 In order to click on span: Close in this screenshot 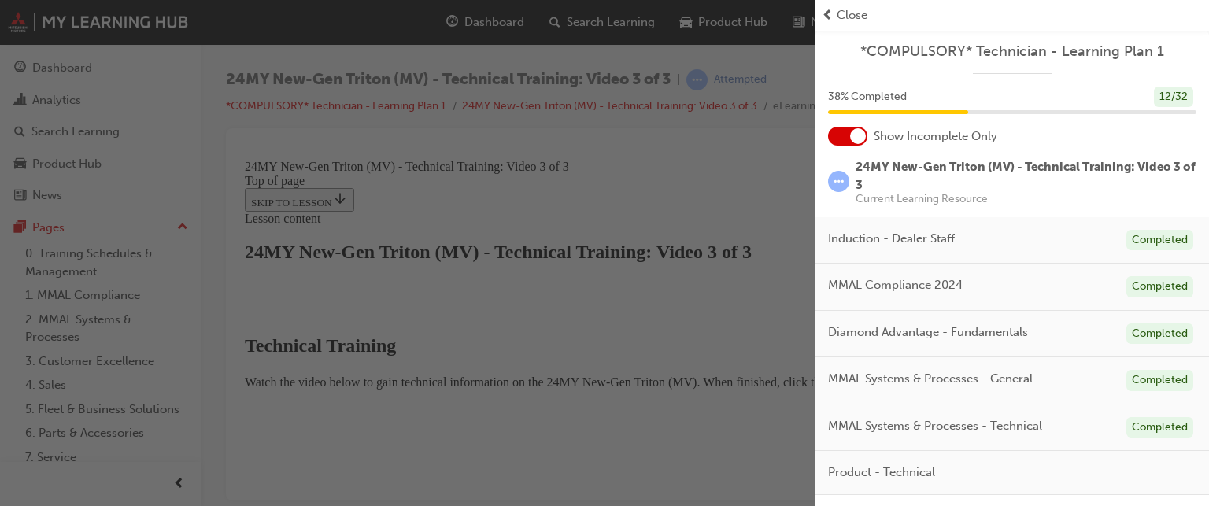, I will do `click(852, 15)`.